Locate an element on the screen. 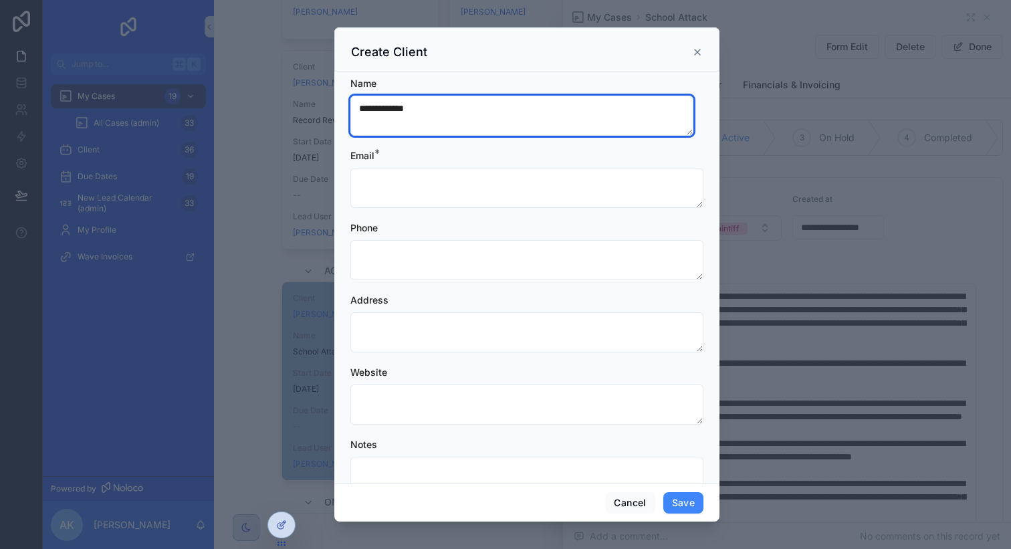  button: Cancel is located at coordinates (630, 503).